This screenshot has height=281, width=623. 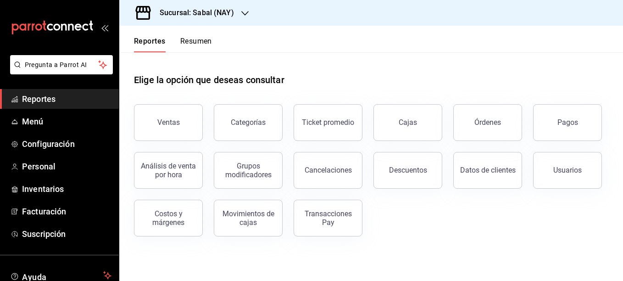 What do you see at coordinates (61, 65) in the screenshot?
I see `button: Pregunta a Parrot AI` at bounding box center [61, 65].